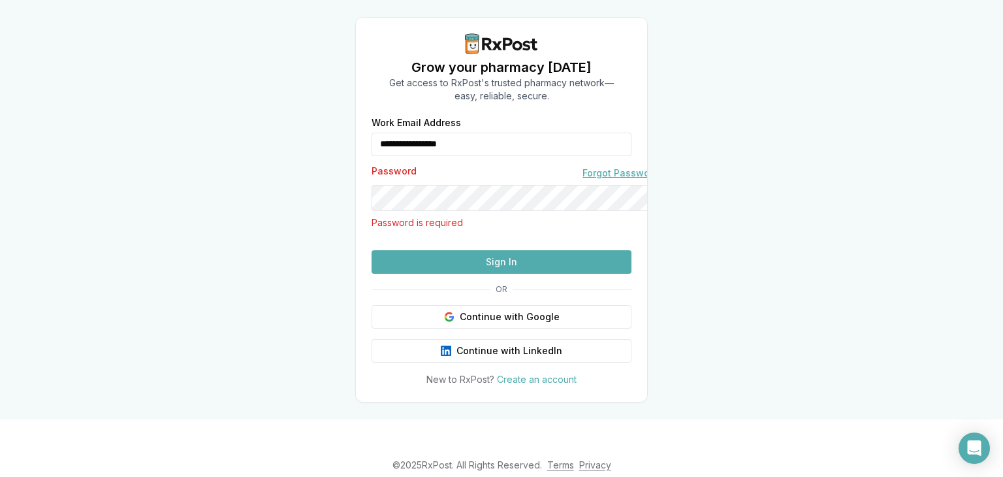  I want to click on a: Privacy, so click(595, 464).